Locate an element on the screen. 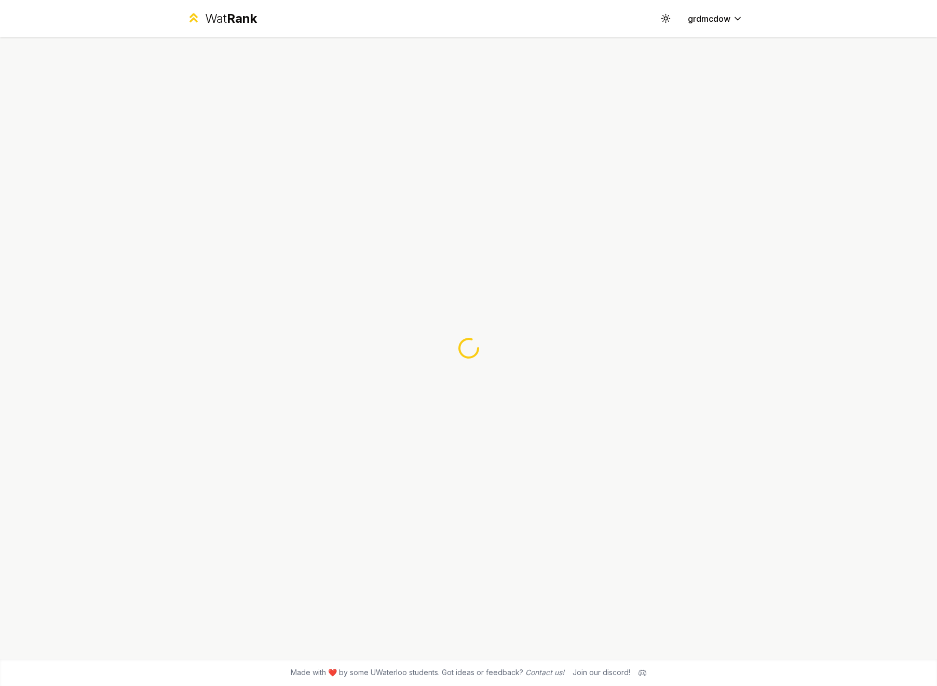  div: Join our discord! is located at coordinates (601, 672).